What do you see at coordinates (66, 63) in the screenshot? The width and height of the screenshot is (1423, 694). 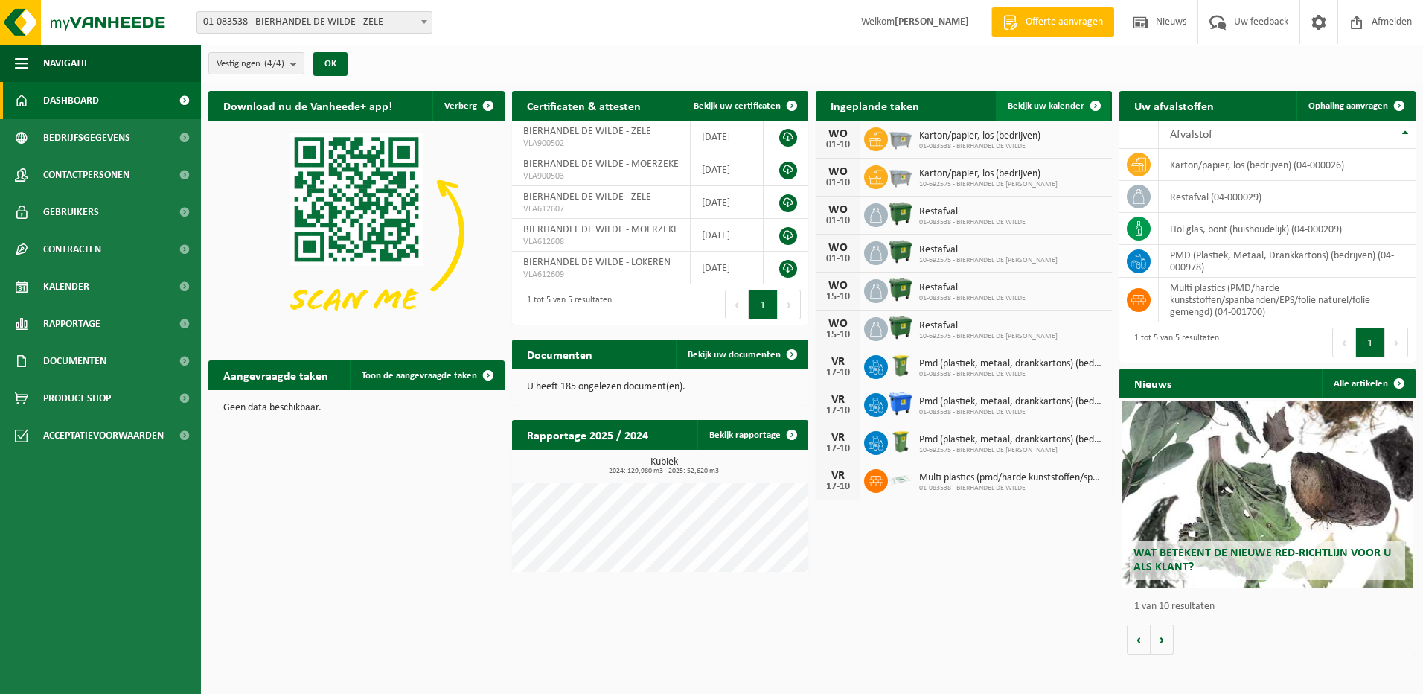 I see `span: Navigatie` at bounding box center [66, 63].